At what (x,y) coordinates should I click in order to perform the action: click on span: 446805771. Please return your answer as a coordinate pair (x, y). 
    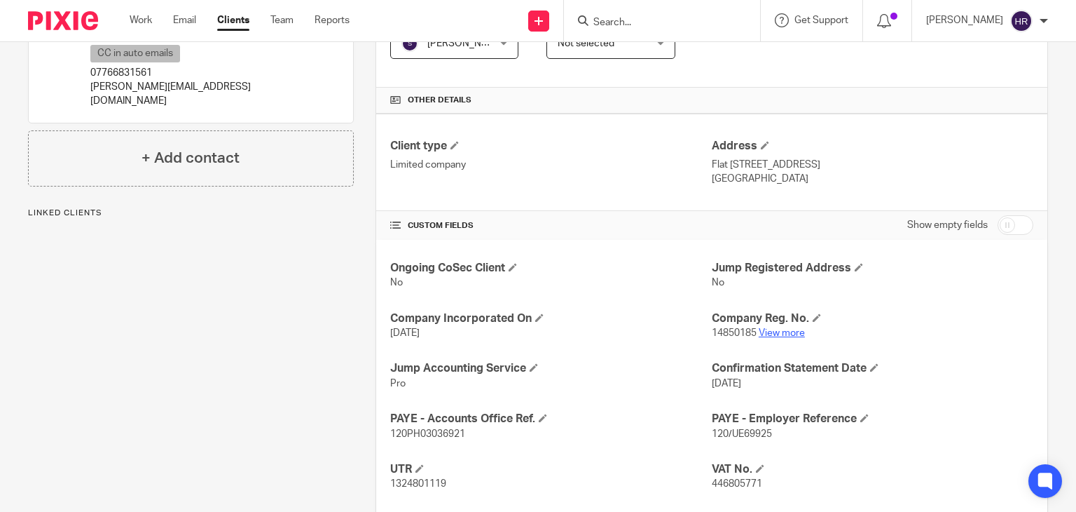
    Looking at the image, I should click on (737, 483).